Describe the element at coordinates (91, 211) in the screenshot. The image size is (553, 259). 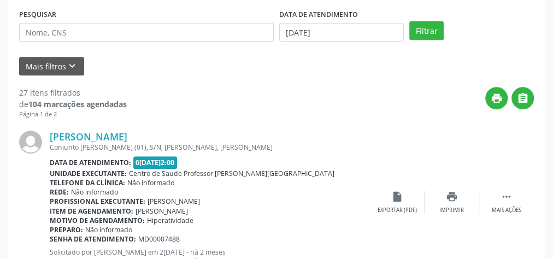
I see `b: Item de agendamento:` at that location.